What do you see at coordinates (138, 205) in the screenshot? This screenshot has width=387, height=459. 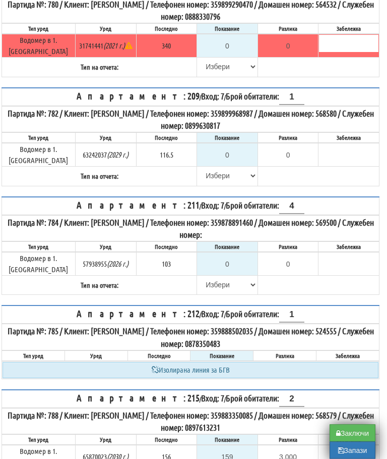 I see `span: Апартамент: 211` at bounding box center [138, 205].